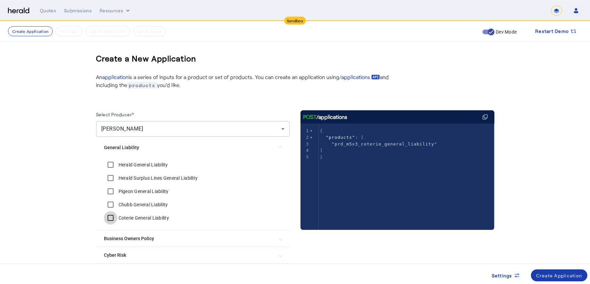 The height and width of the screenshot is (284, 590). I want to click on div: 1, so click(305, 131).